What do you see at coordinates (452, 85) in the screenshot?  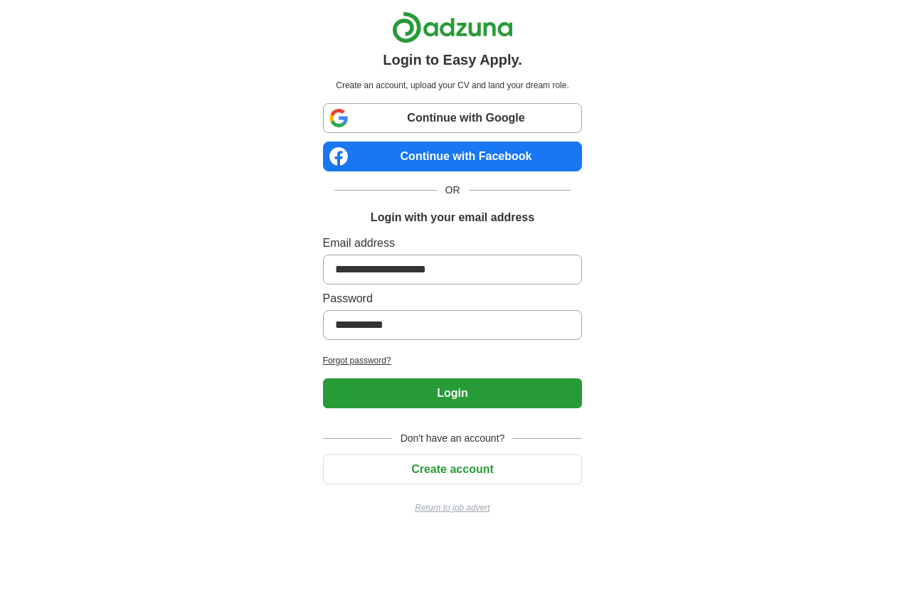 I see `p: Create an account, upload your CV and land your dream role.` at bounding box center [452, 85].